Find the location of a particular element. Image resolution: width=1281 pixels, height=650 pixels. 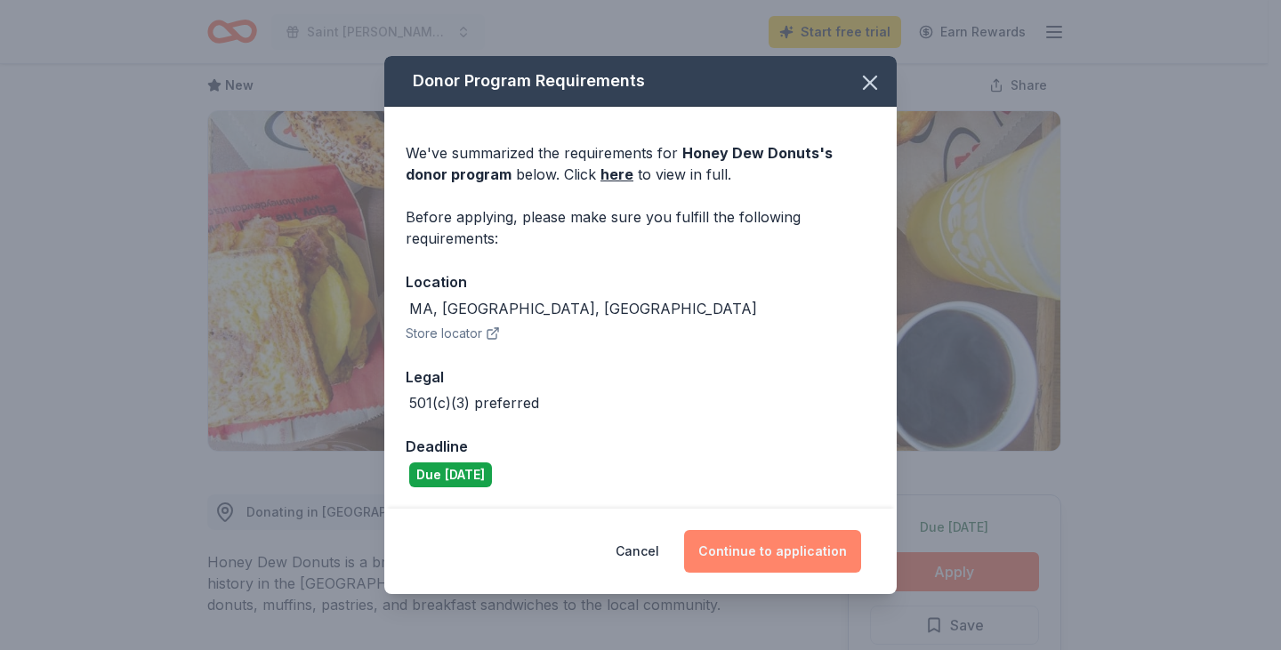

div: 501(c)(3) preferred is located at coordinates (474, 403).